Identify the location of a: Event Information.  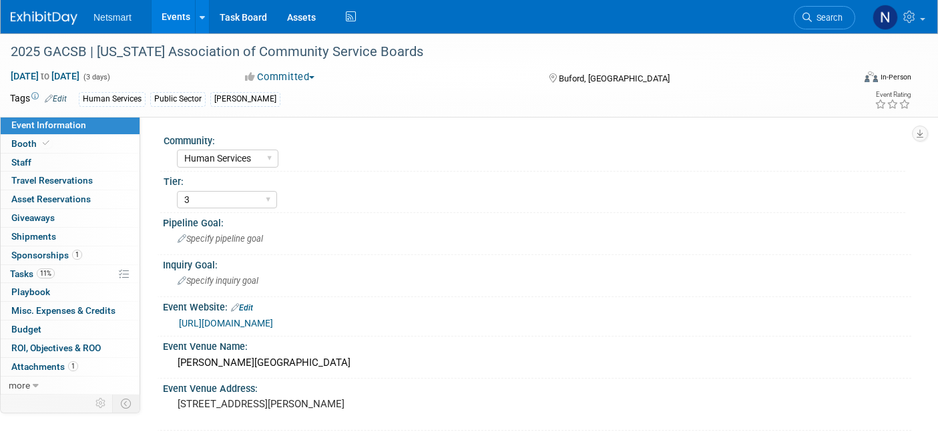
(70, 125).